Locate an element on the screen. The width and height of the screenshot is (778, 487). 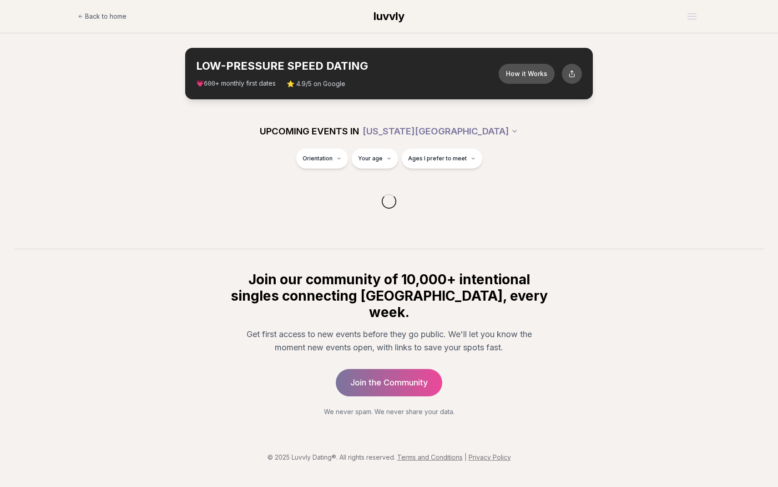
p: We never spam. We never share your data. is located at coordinates (389, 411).